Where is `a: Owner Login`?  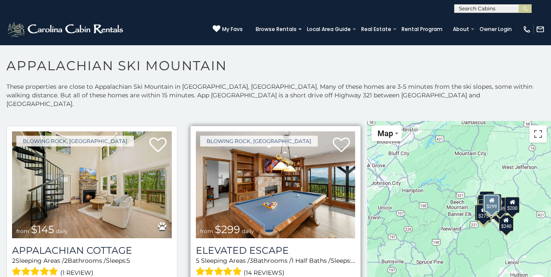 a: Owner Login is located at coordinates (495, 29).